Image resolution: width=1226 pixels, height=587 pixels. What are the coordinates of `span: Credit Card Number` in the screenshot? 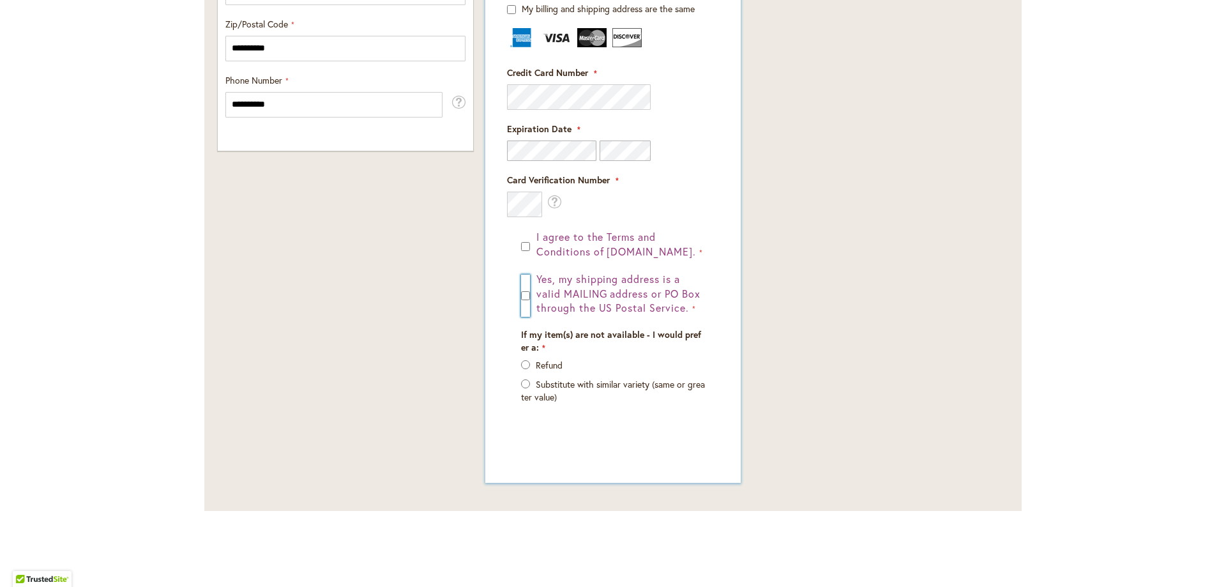 It's located at (547, 72).